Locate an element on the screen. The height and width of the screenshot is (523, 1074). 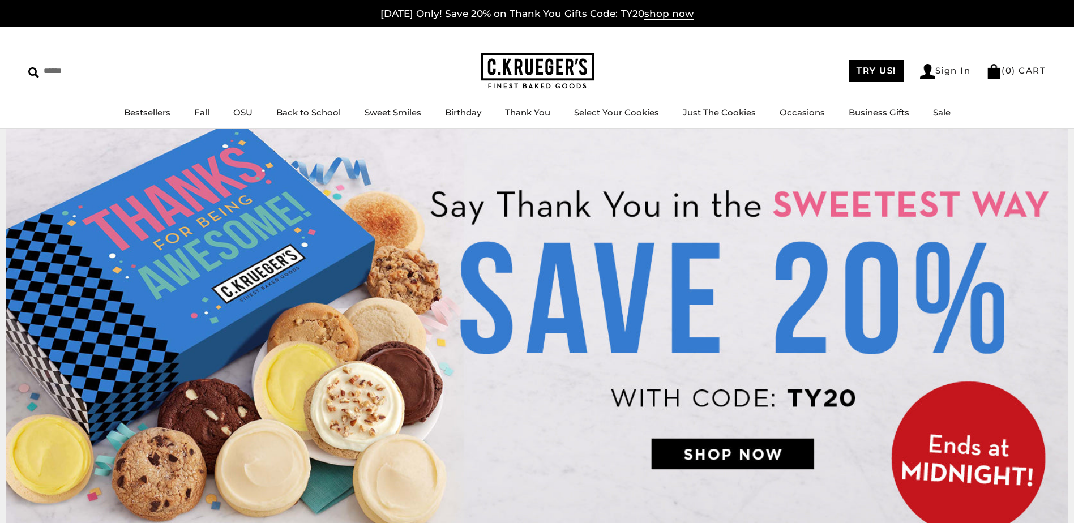
a: Bestsellers is located at coordinates (147, 112).